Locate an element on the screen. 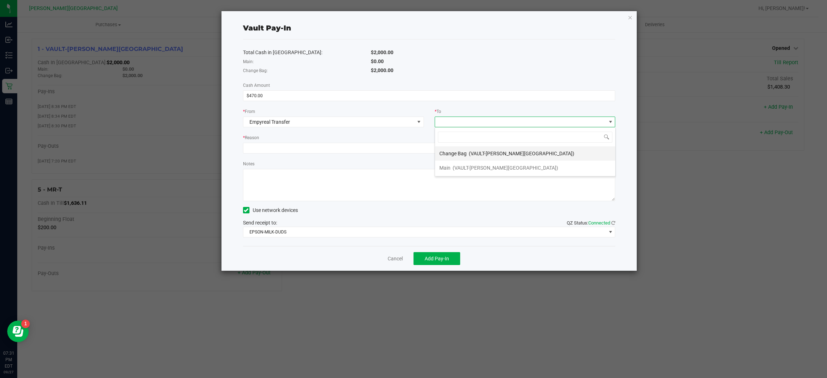 The image size is (827, 378). label: Notes is located at coordinates (249, 164).